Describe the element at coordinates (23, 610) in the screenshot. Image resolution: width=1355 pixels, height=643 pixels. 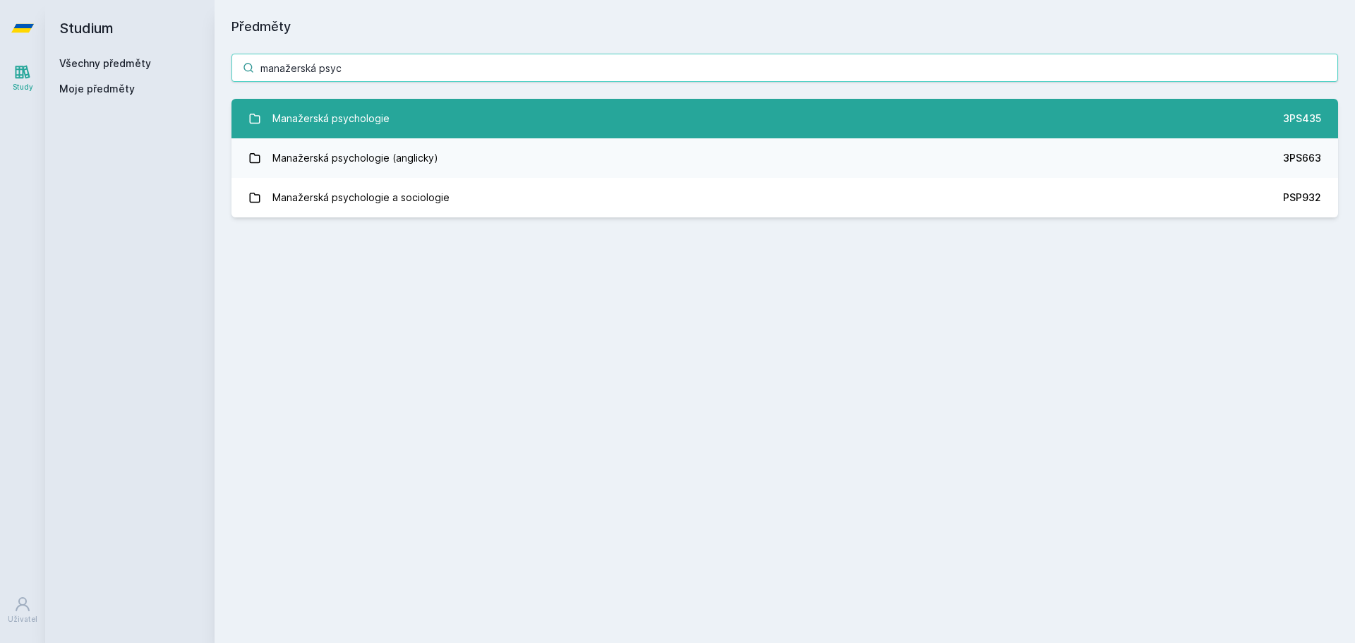
I see `a: Uživatel` at that location.